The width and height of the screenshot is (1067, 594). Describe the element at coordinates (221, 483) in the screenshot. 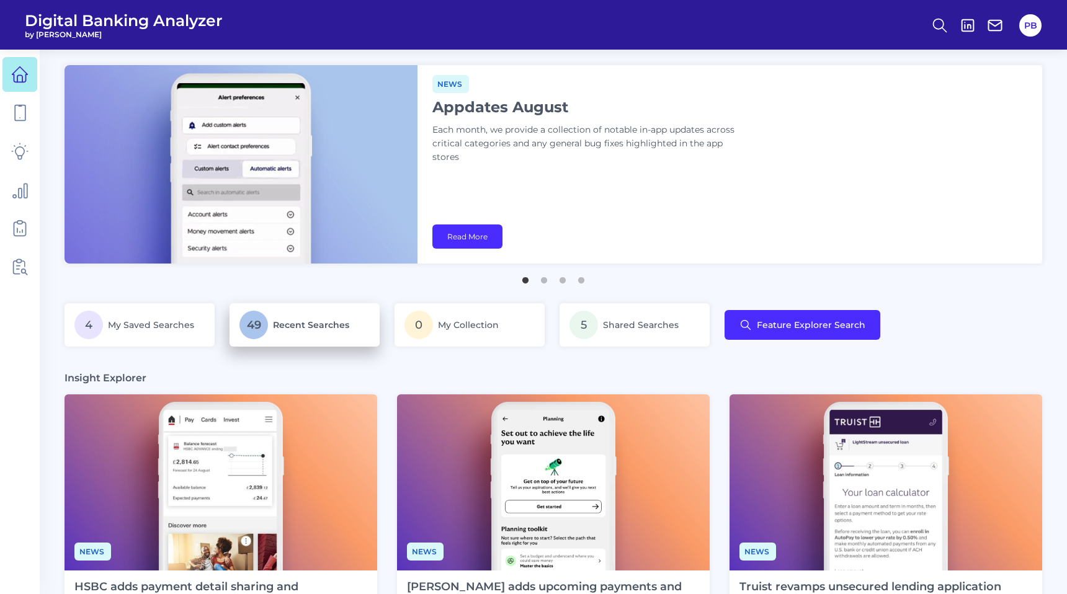

I see `img: News - Phone.png` at that location.